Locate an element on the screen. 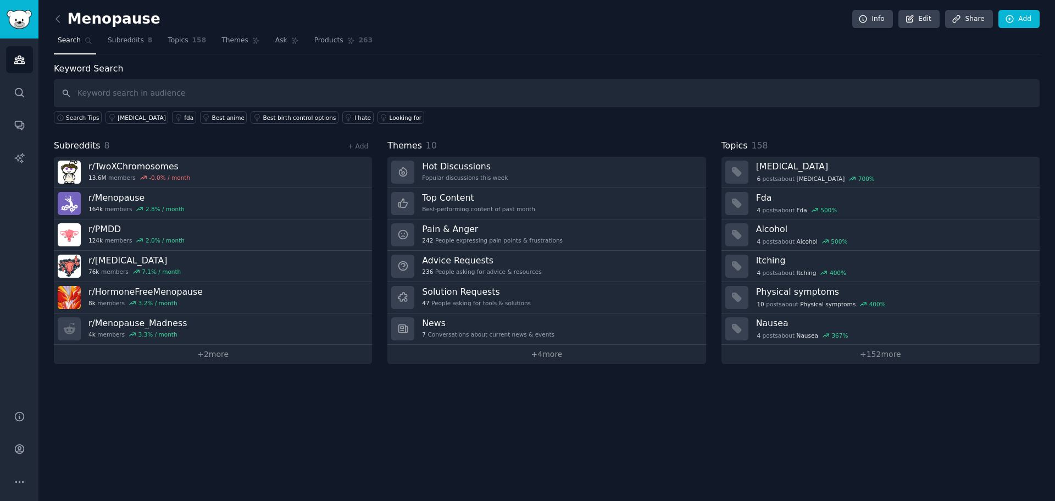 The width and height of the screenshot is (1055, 501). a: Share is located at coordinates (969, 19).